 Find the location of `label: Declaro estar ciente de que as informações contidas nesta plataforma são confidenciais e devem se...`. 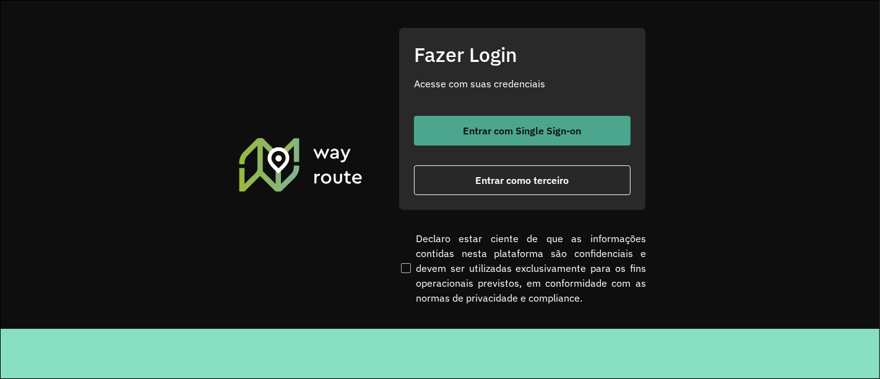

label: Declaro estar ciente de que as informações contidas nesta plataforma são confidenciais e devem se... is located at coordinates (522, 268).